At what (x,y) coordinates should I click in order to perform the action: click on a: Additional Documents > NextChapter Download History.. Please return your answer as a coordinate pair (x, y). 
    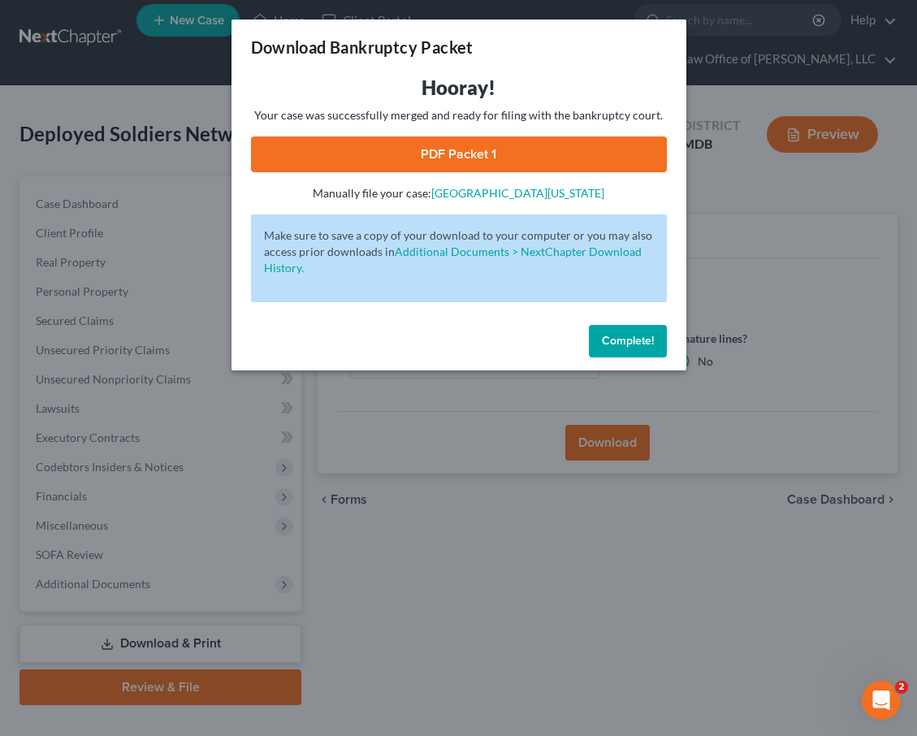
    Looking at the image, I should click on (452, 259).